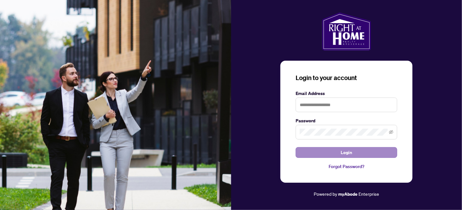 This screenshot has height=210, width=462. I want to click on h3: Login to your account, so click(347, 78).